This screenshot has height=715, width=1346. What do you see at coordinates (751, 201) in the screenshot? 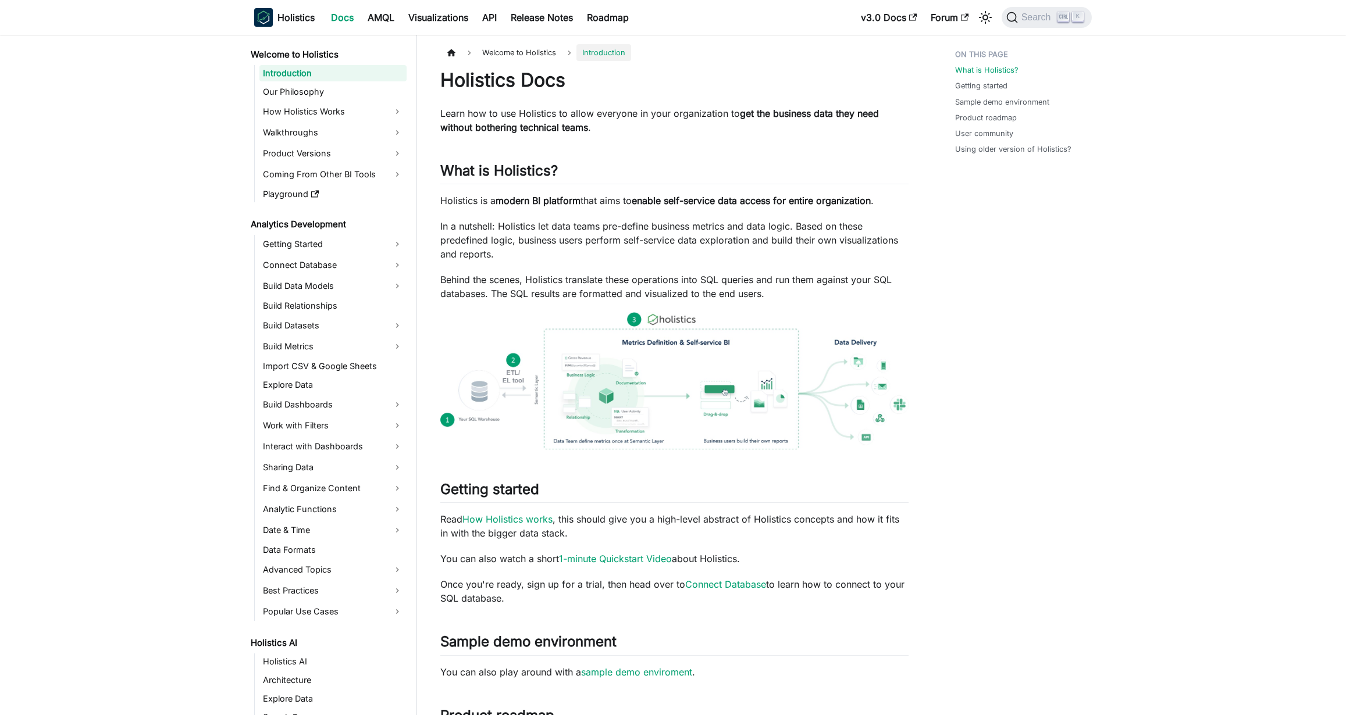
I see `strong: enable self-service data access for entire organization` at bounding box center [751, 201].